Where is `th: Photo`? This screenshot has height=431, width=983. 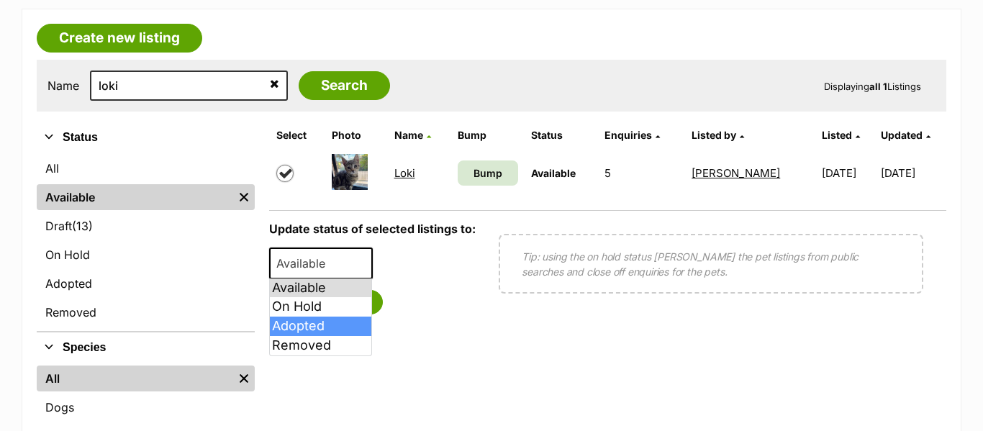
th: Photo is located at coordinates (356, 135).